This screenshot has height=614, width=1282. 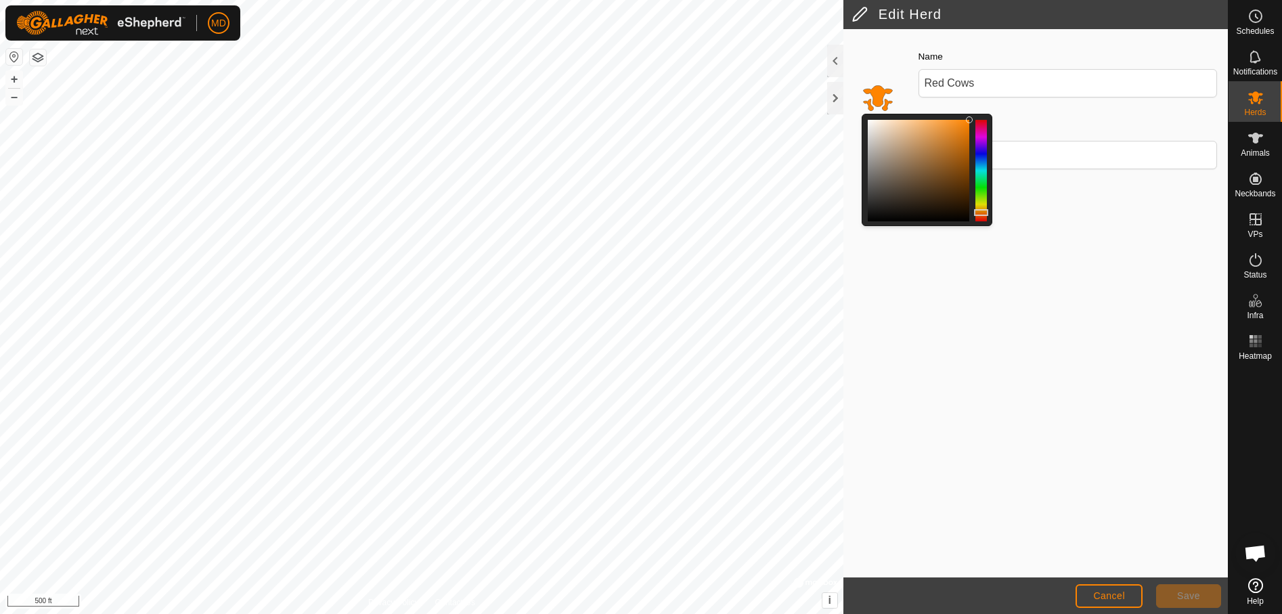 What do you see at coordinates (1108, 595) in the screenshot?
I see `button: Cancel` at bounding box center [1108, 595].